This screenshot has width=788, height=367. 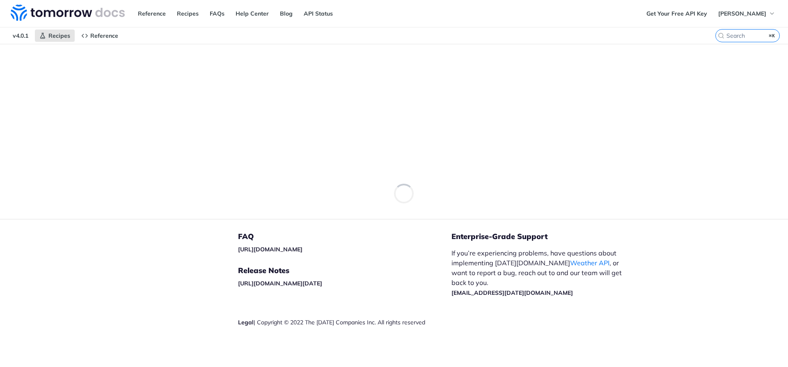 What do you see at coordinates (721, 36) in the screenshot?
I see `svg: Search` at bounding box center [721, 36].